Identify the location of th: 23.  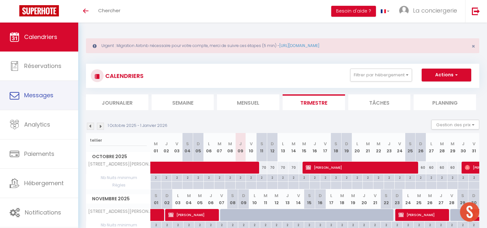
(397, 199).